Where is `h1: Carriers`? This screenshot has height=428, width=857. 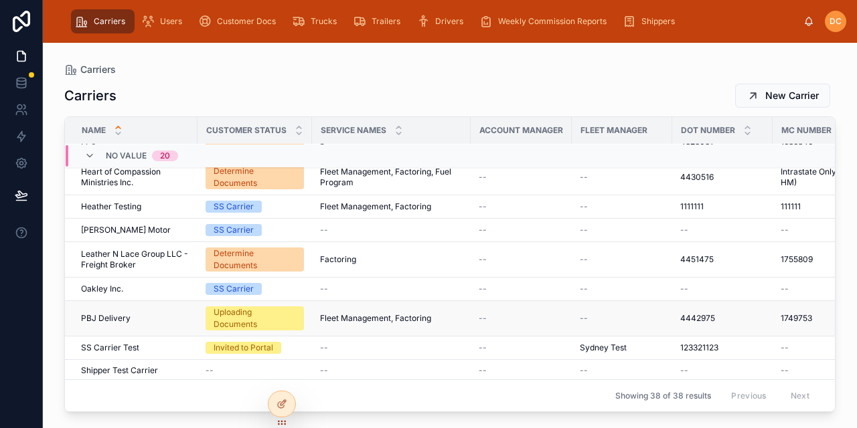
h1: Carriers is located at coordinates (90, 96).